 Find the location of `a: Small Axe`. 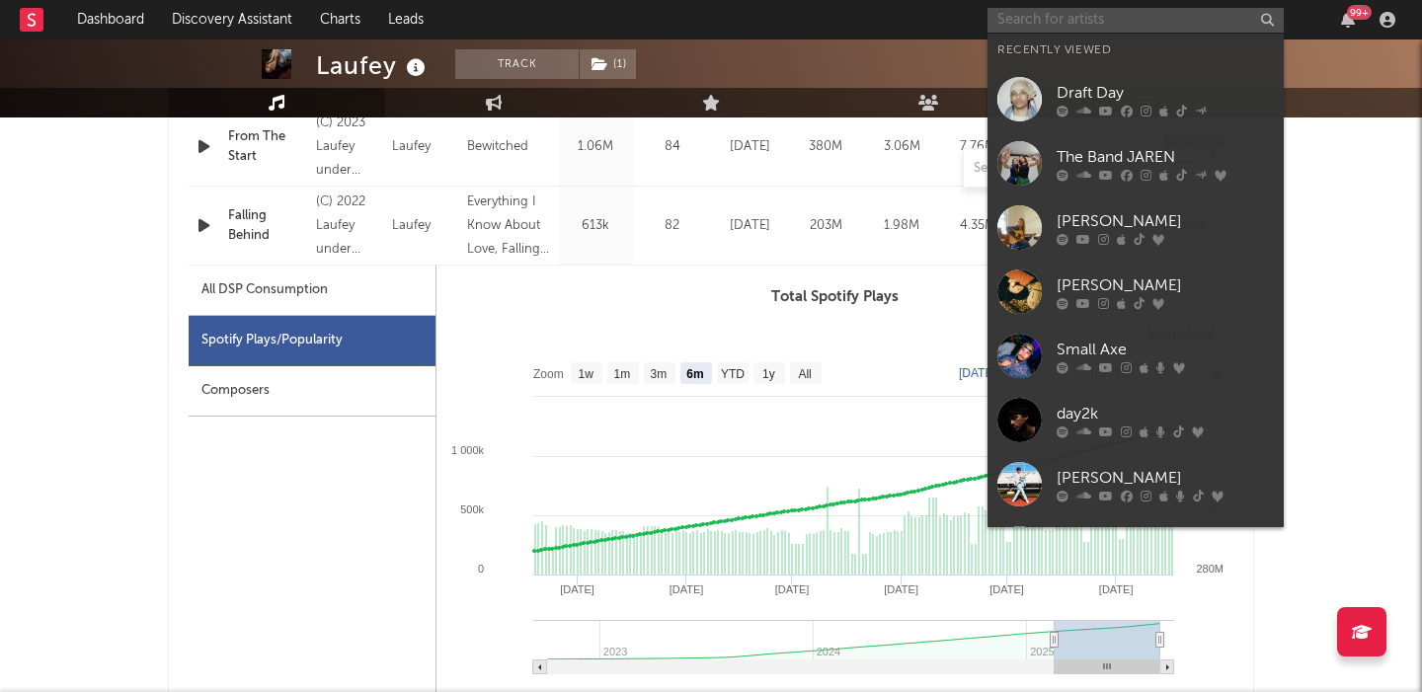

a: Small Axe is located at coordinates (1136, 355).